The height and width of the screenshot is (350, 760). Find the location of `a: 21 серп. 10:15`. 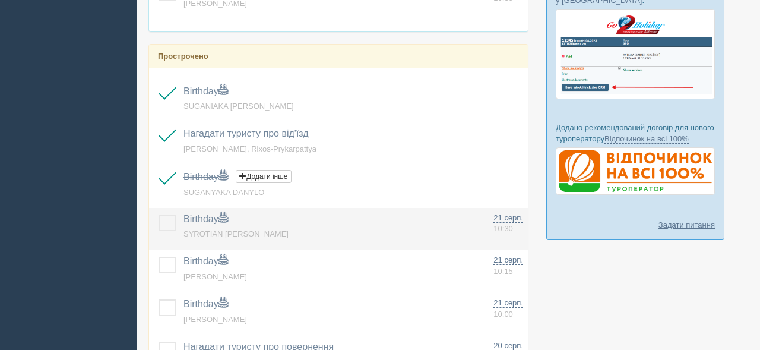

a: 21 серп. 10:15 is located at coordinates (508, 265).